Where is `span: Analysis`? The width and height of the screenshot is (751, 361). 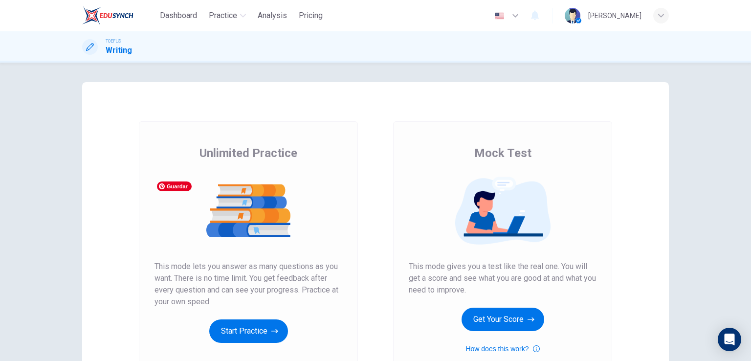 span: Analysis is located at coordinates (273, 16).